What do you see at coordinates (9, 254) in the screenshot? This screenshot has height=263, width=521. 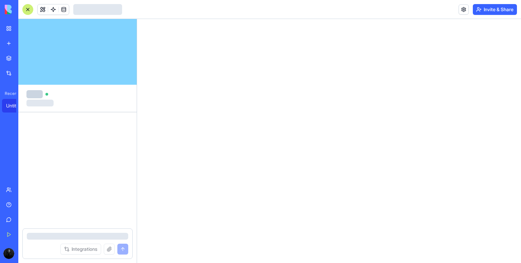 I see `img: ACg8ocK-Qer75EGGosRqHj6eGRSM3143towso23ZhBI3thM41QvCllA=s96-c` at bounding box center [9, 254].